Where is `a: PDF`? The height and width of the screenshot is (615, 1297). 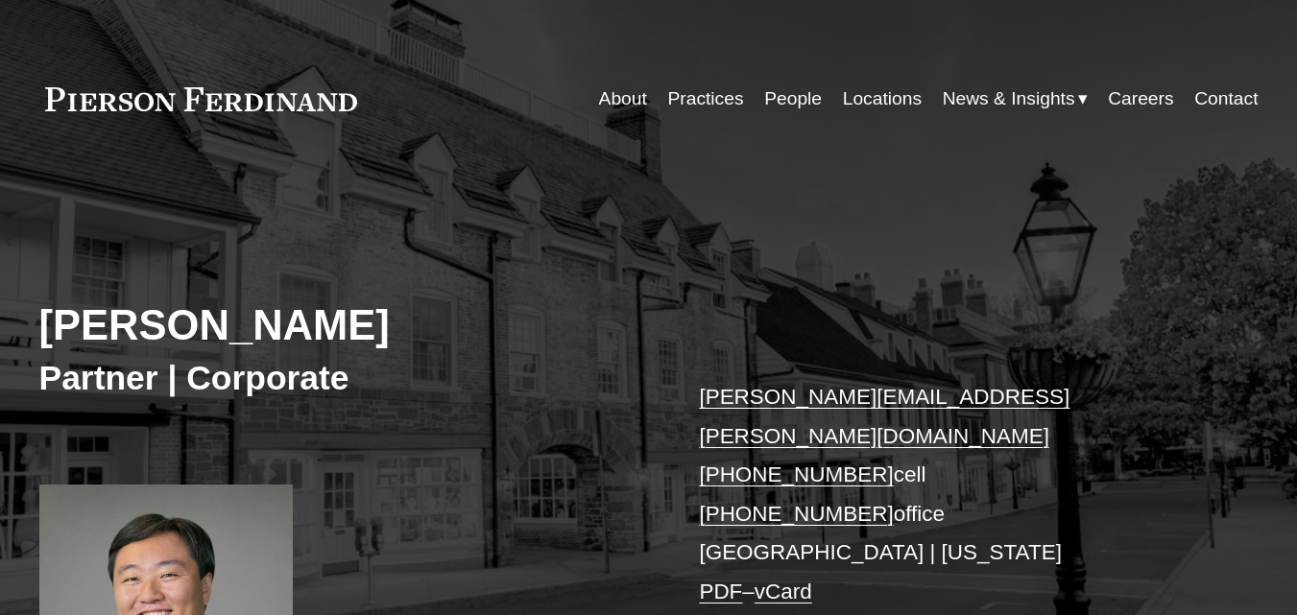
a: PDF is located at coordinates (720, 591).